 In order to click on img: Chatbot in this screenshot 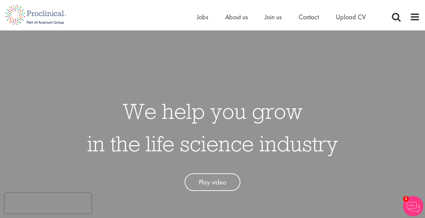, I will do `click(413, 206)`.